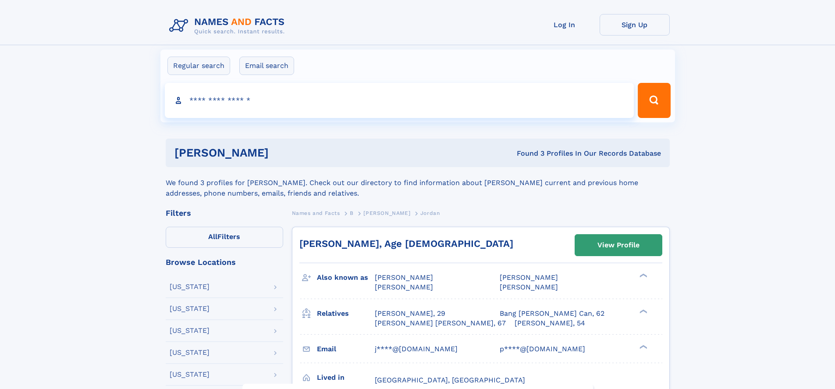 This screenshot has width=835, height=389. Describe the element at coordinates (430, 213) in the screenshot. I see `span: Jordan` at that location.